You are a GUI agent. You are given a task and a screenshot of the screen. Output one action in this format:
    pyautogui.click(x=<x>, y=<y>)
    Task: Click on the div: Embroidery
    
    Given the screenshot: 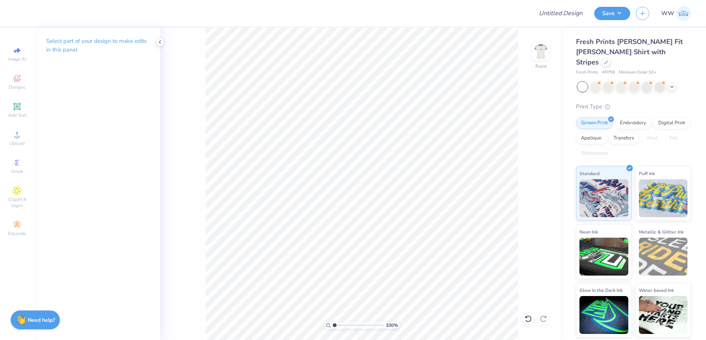 What is the action you would take?
    pyautogui.click(x=633, y=123)
    